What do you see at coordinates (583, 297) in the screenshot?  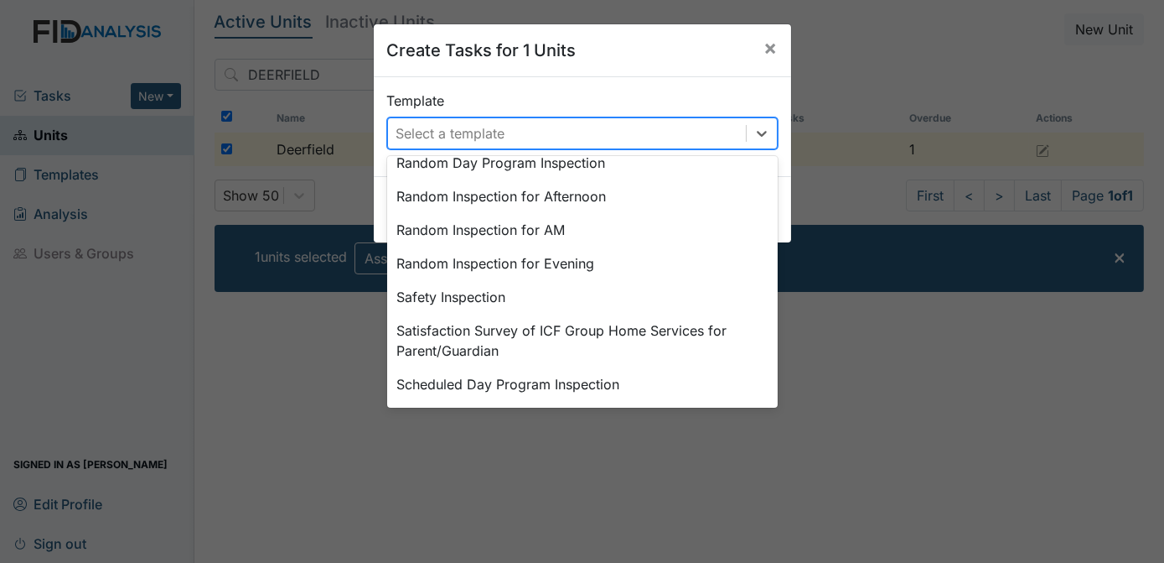 I see `div: Safety Inspection` at bounding box center [583, 297].